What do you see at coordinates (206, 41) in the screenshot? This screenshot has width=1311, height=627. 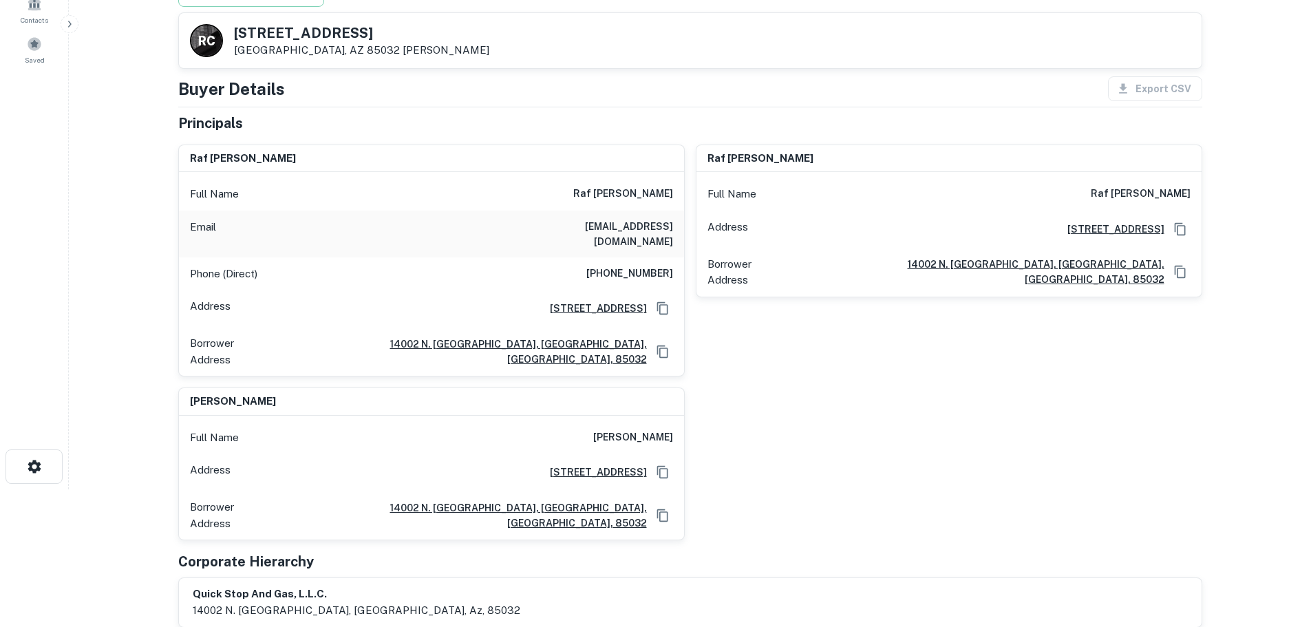 I see `p: R C` at bounding box center [206, 41].